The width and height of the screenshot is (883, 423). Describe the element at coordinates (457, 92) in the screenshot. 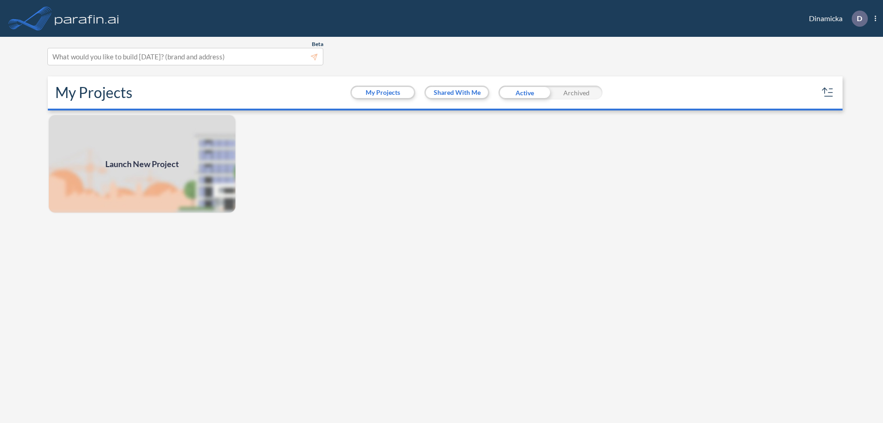

I see `button: Shared With Me` at that location.